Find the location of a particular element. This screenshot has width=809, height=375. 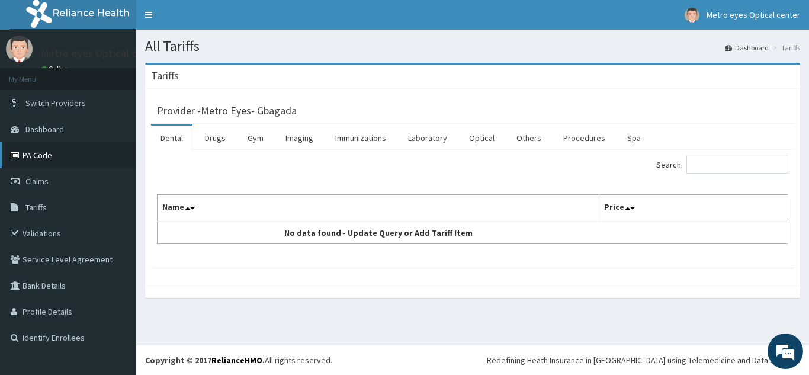

a: Others is located at coordinates (529, 138).